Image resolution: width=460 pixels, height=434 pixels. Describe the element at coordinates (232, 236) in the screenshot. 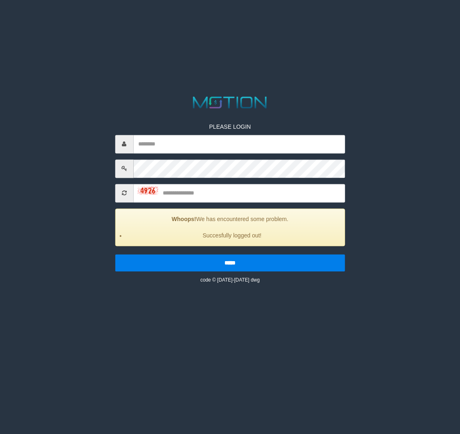

I see `li: Succesfully logged out!` at that location.